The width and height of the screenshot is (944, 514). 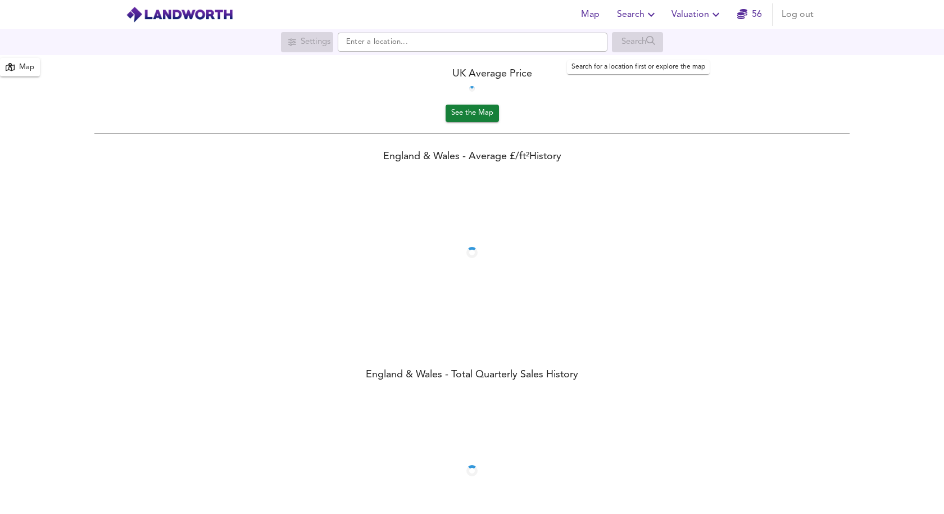 What do you see at coordinates (26, 67) in the screenshot?
I see `div: Map` at bounding box center [26, 67].